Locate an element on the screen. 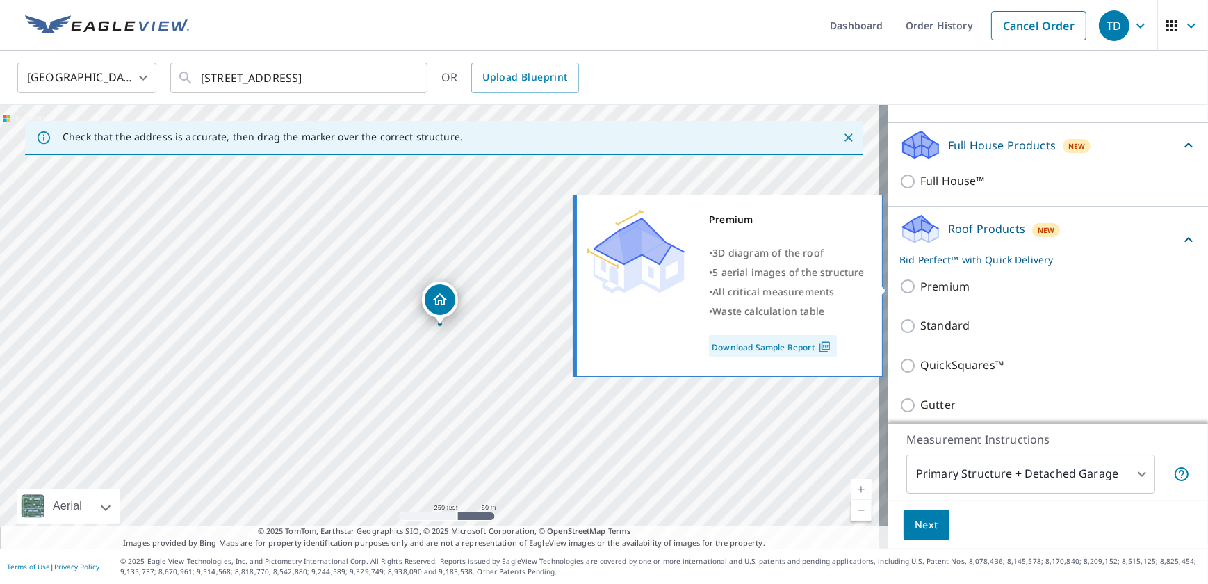  span: 5 aerial images of the structure is located at coordinates (788, 272).